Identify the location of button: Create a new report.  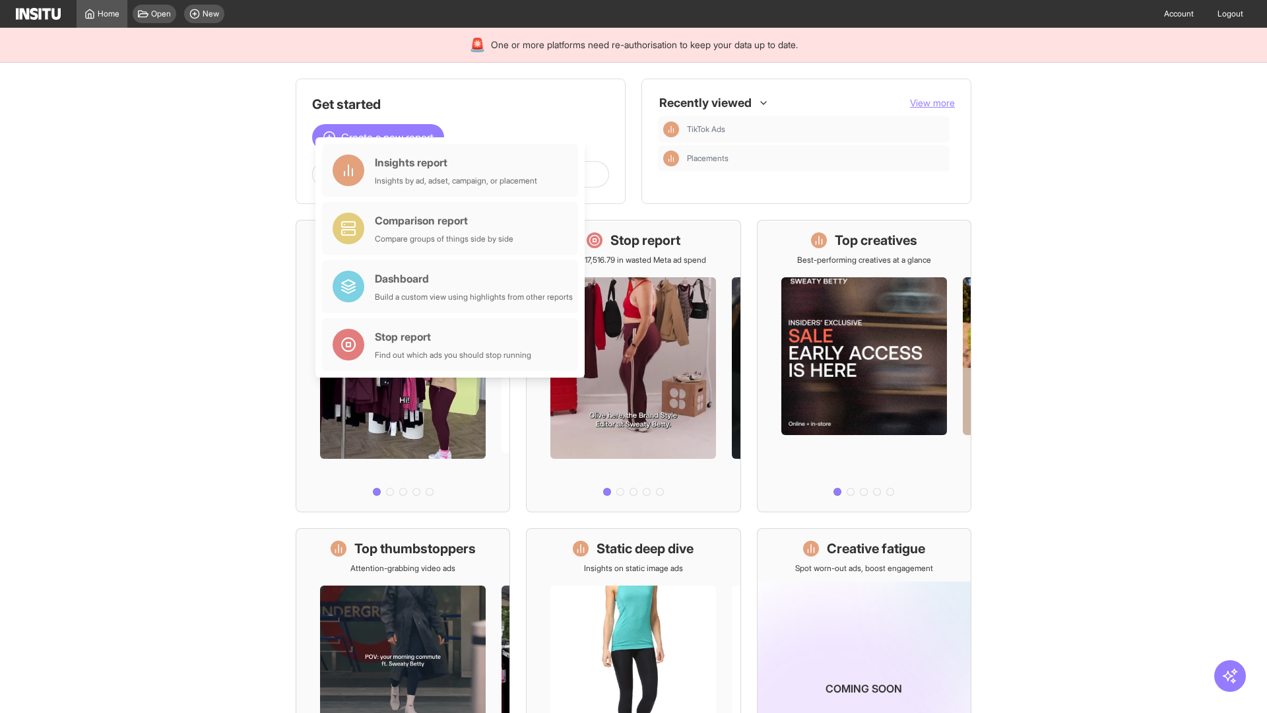
(378, 137).